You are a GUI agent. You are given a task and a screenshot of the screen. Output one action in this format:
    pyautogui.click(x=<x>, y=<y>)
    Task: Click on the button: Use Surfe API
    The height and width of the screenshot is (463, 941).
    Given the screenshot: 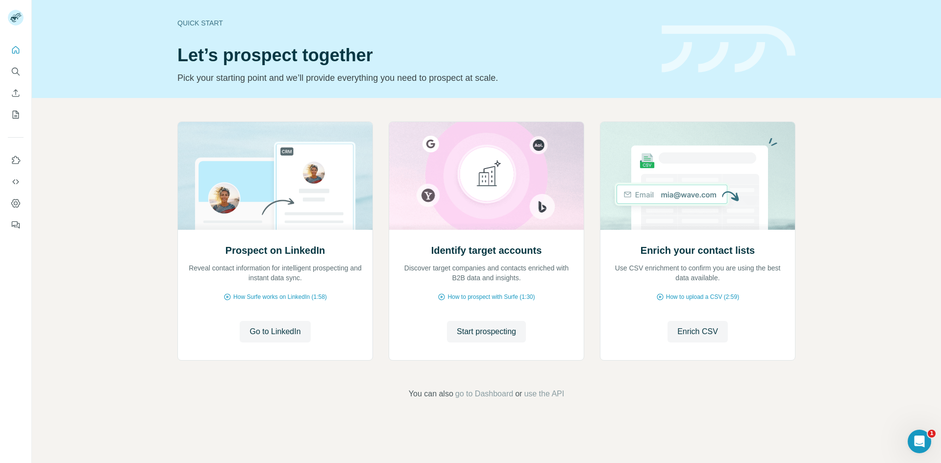 What is the action you would take?
    pyautogui.click(x=16, y=182)
    